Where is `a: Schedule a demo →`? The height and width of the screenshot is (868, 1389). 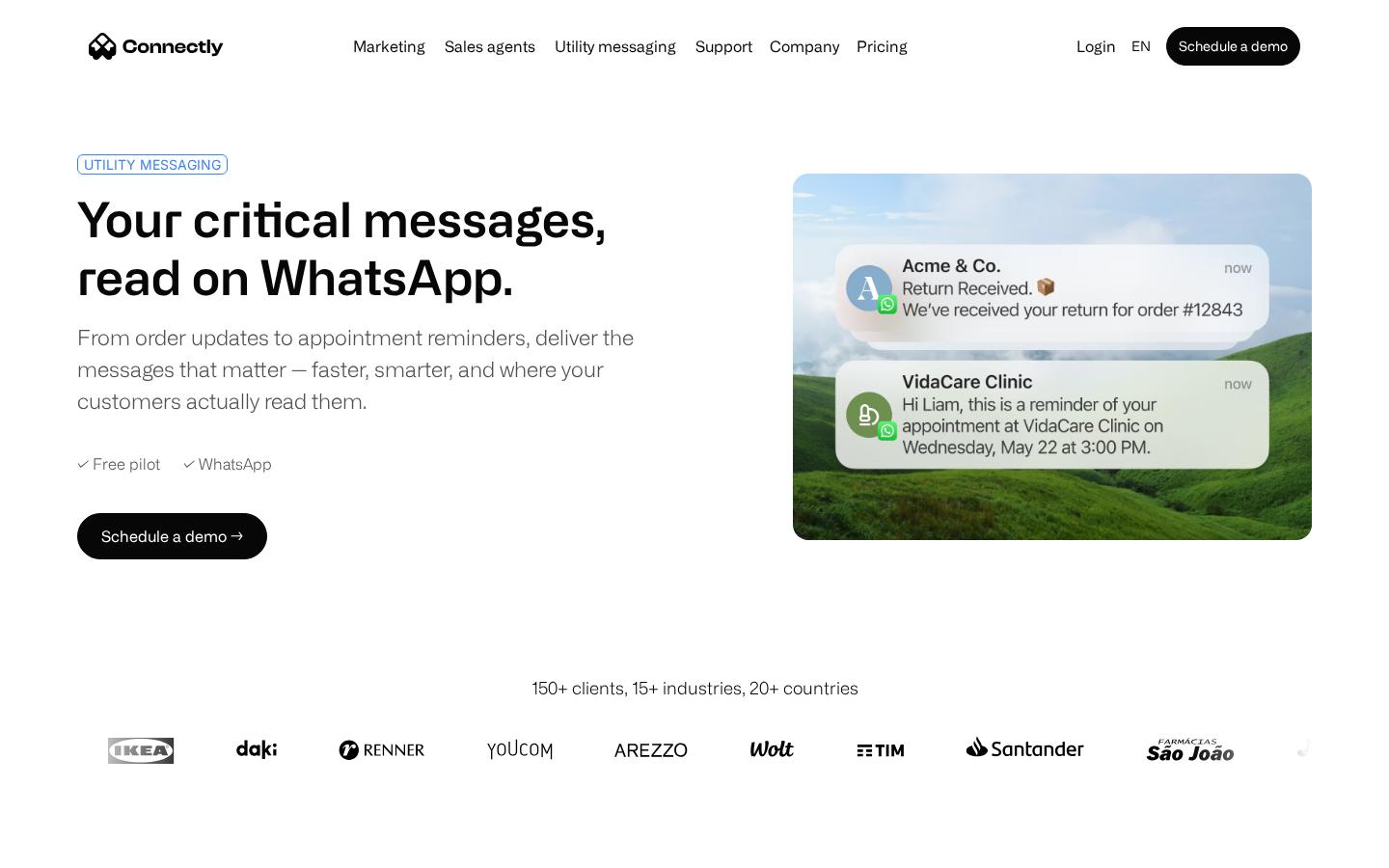 a: Schedule a demo → is located at coordinates (172, 536).